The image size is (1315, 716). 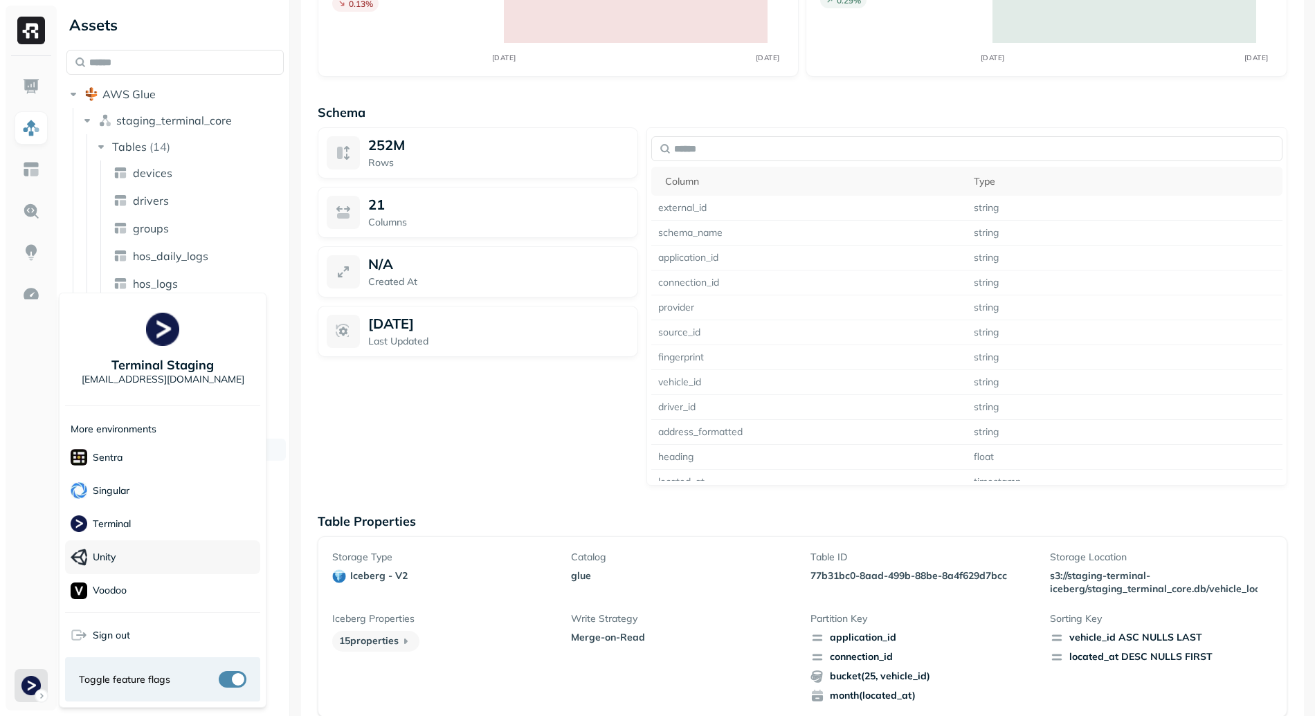 I want to click on img: Terminal Staging, so click(x=163, y=329).